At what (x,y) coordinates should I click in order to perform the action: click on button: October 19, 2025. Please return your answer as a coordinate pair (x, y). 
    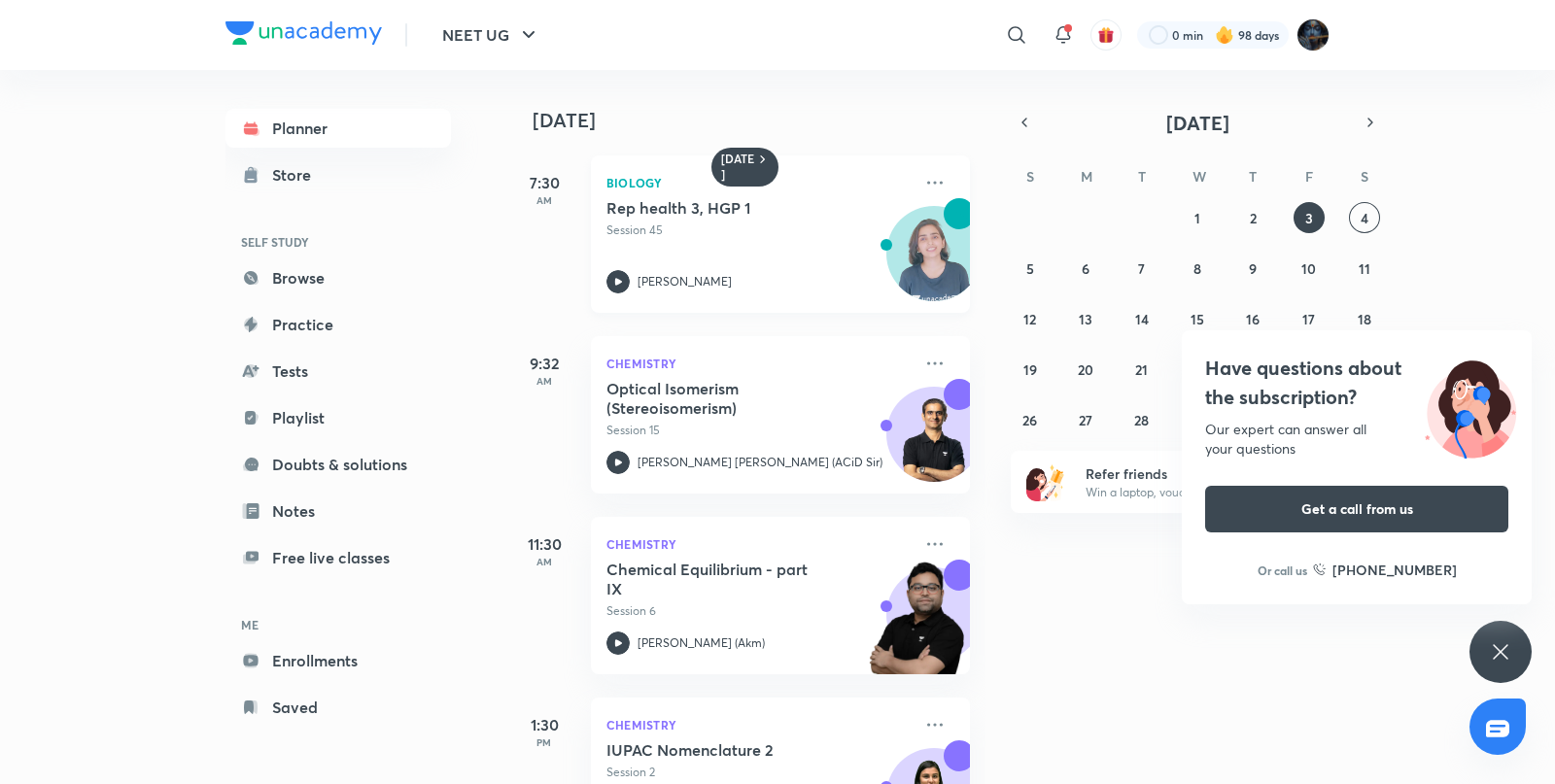
    Looking at the image, I should click on (1030, 369).